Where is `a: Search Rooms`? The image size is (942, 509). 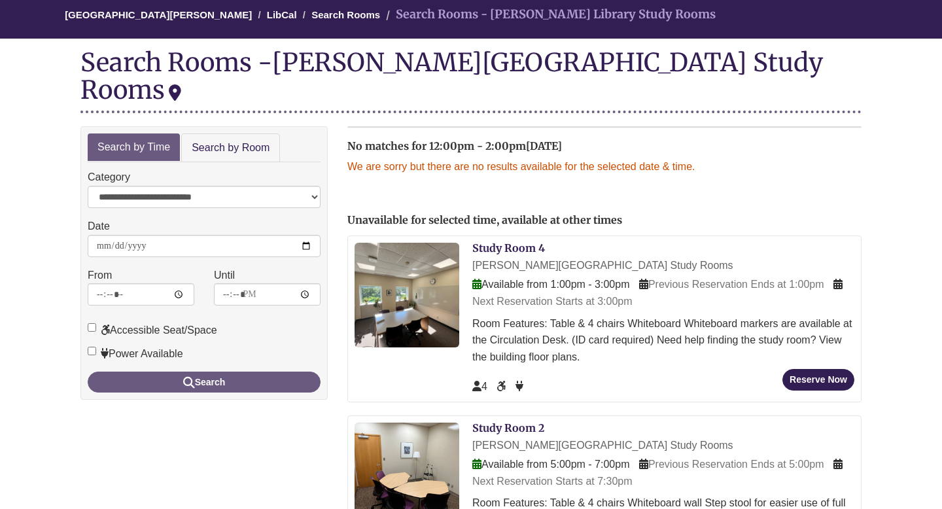 a: Search Rooms is located at coordinates (345, 14).